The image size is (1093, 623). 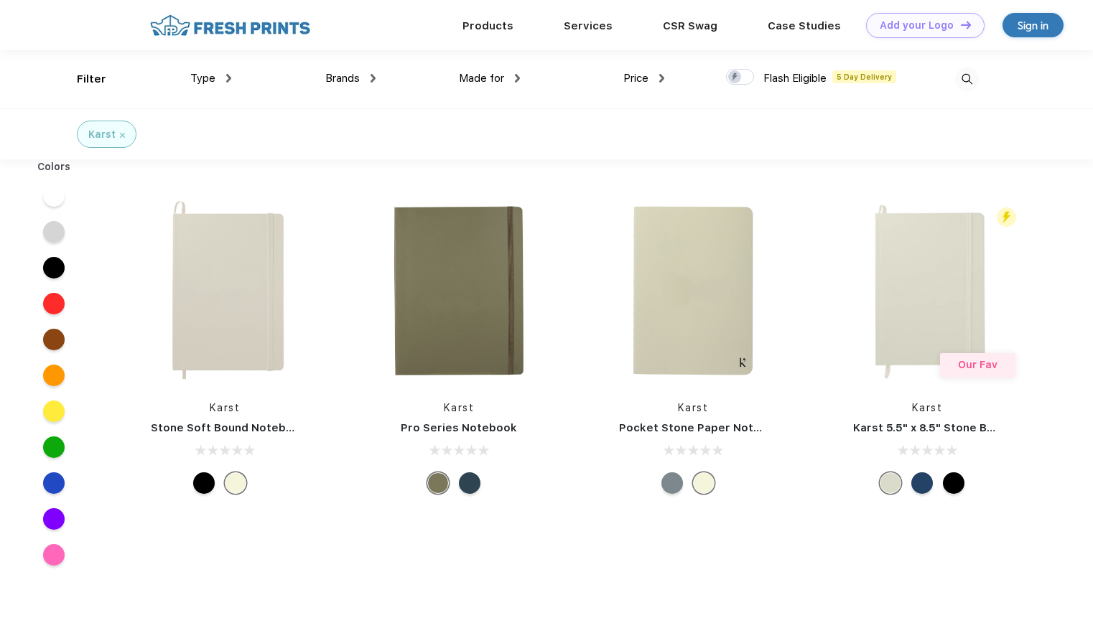 I want to click on span: Our Fav, so click(x=977, y=365).